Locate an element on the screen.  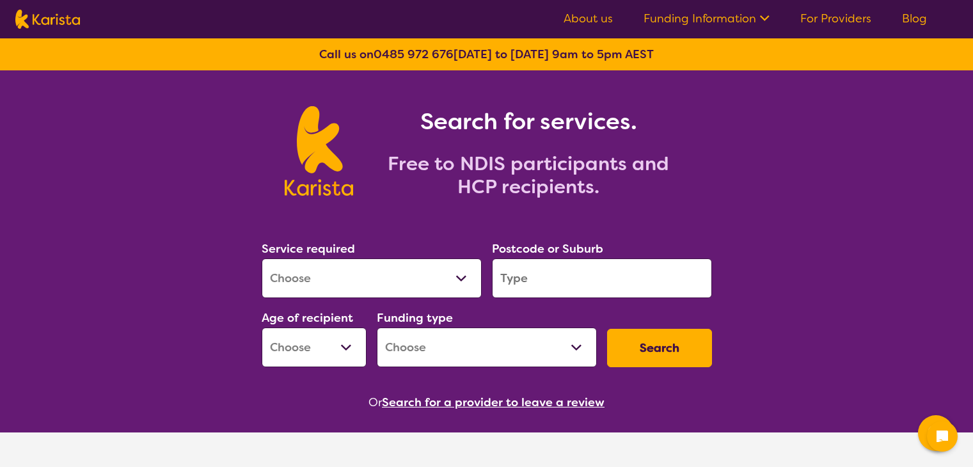
a: 0485 972 676 is located at coordinates (413, 54).